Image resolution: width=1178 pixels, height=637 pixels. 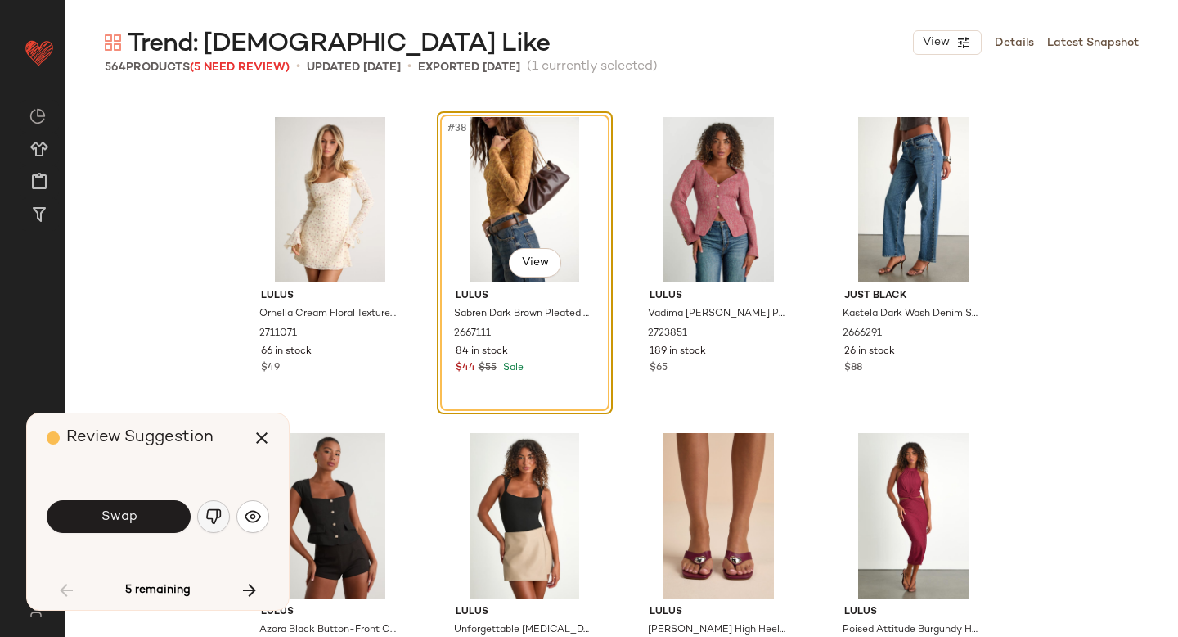 What do you see at coordinates (677, 352) in the screenshot?
I see `span: 189 in stock` at bounding box center [677, 352].